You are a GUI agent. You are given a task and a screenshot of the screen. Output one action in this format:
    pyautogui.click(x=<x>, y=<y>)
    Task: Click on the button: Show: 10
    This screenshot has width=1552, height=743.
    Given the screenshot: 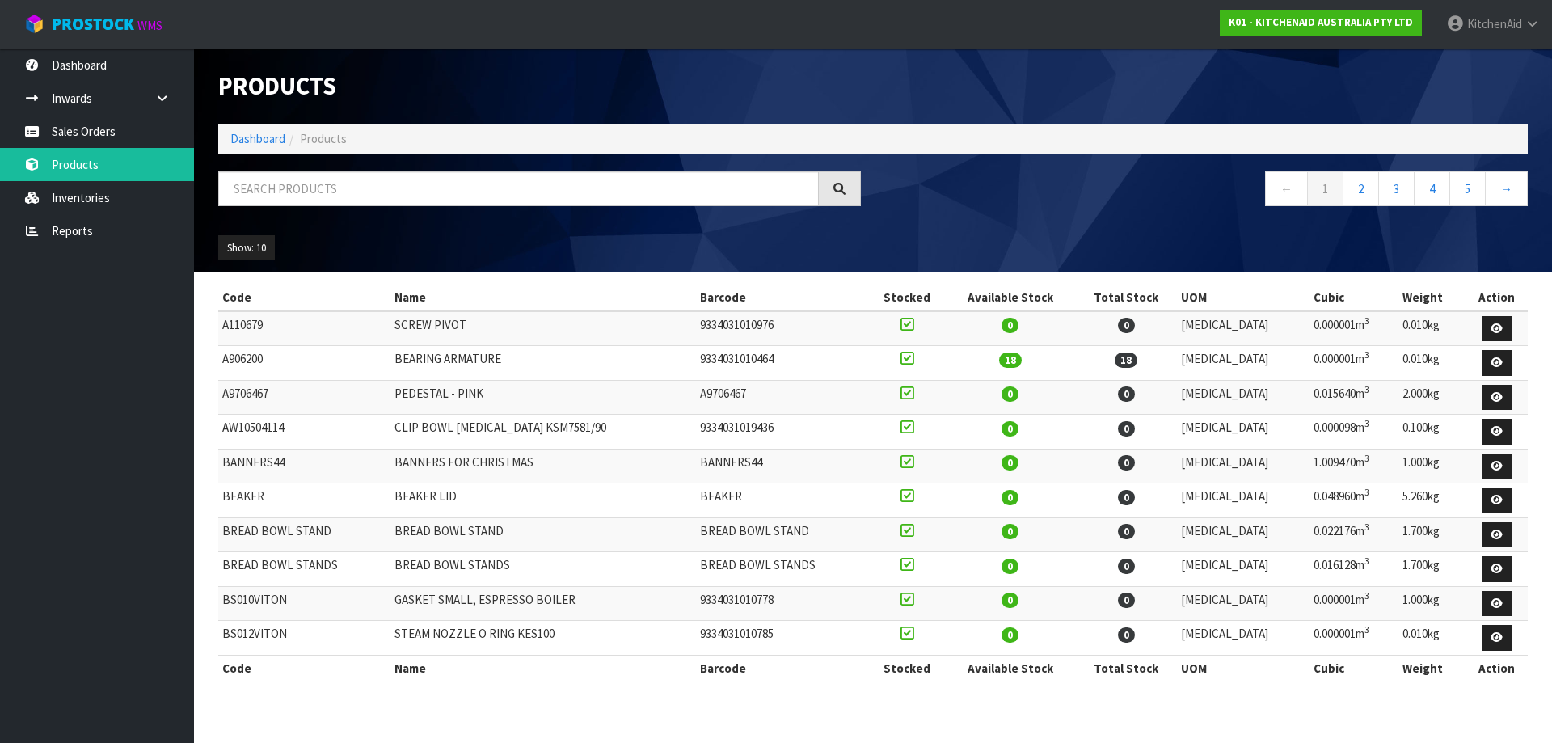 What is the action you would take?
    pyautogui.click(x=247, y=248)
    